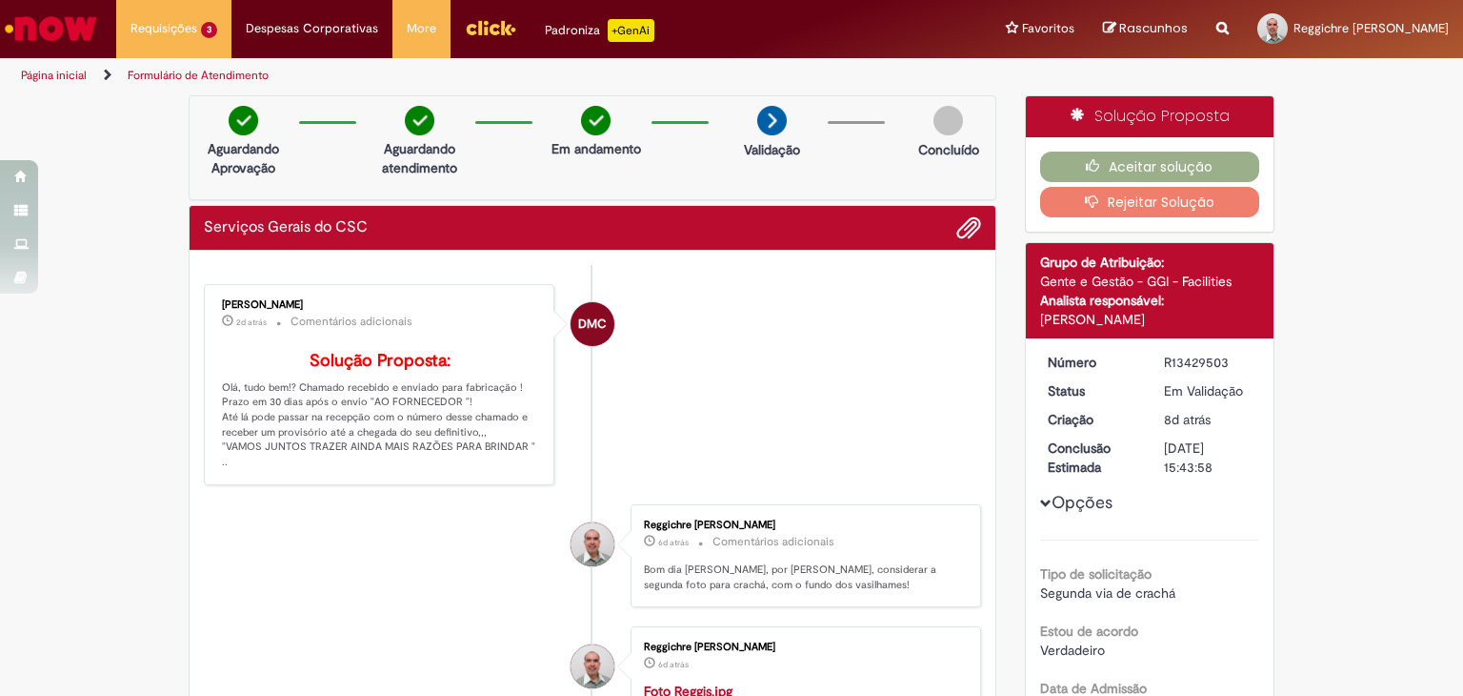 The width and height of the screenshot is (1463, 696). What do you see at coordinates (1208, 419) in the screenshot?
I see `div: 19/08/2025 16:03:22` at bounding box center [1208, 419].